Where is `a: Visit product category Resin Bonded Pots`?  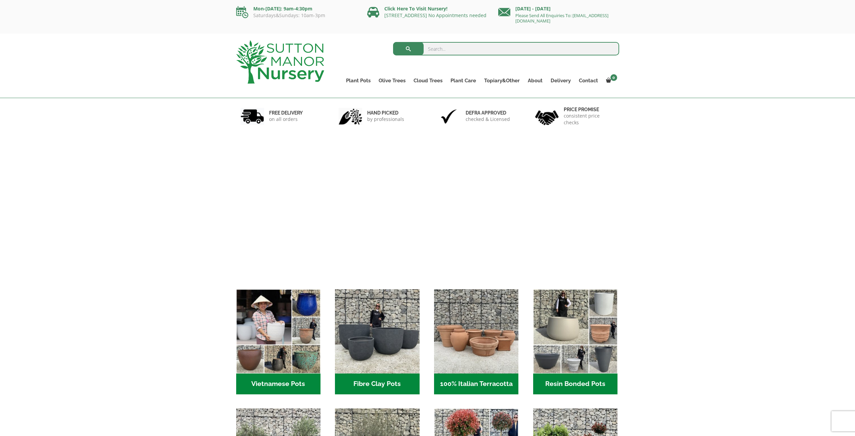 a: Visit product category Resin Bonded Pots is located at coordinates (575, 342).